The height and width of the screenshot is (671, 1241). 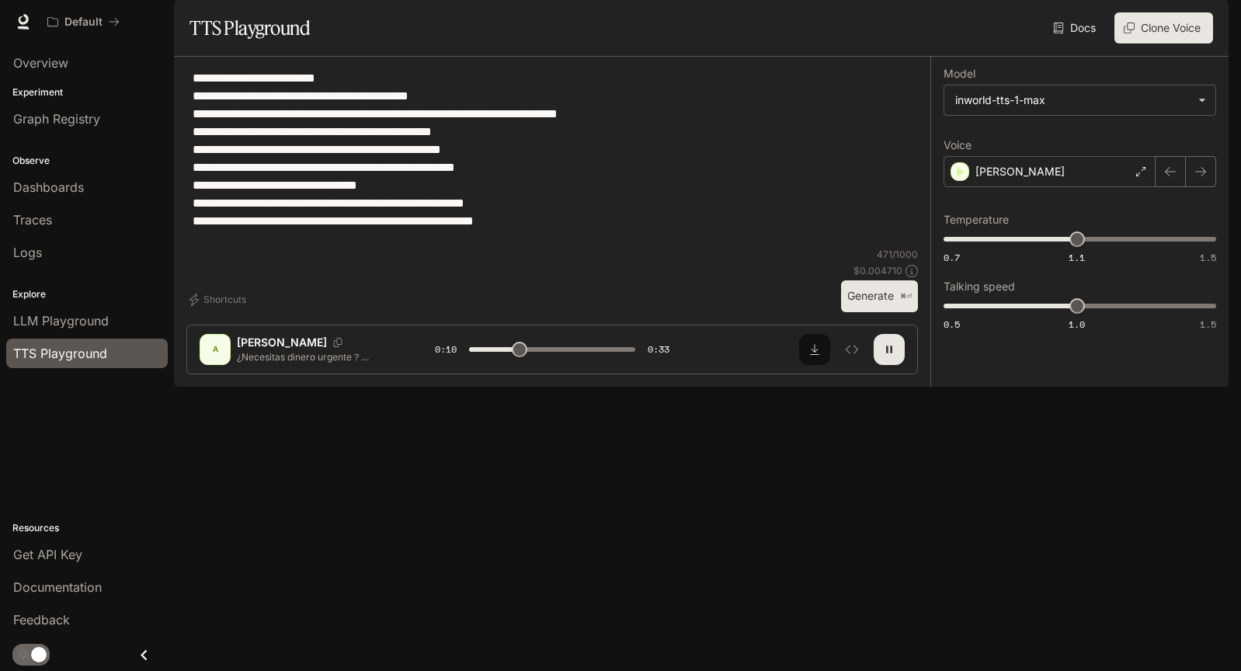 I want to click on a: Docs, so click(x=1075, y=28).